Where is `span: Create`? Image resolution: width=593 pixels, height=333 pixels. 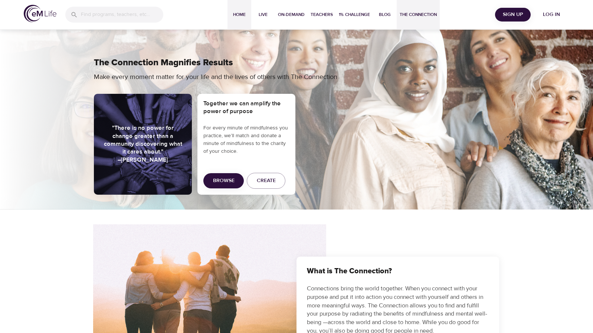
span: Create is located at coordinates (266, 181).